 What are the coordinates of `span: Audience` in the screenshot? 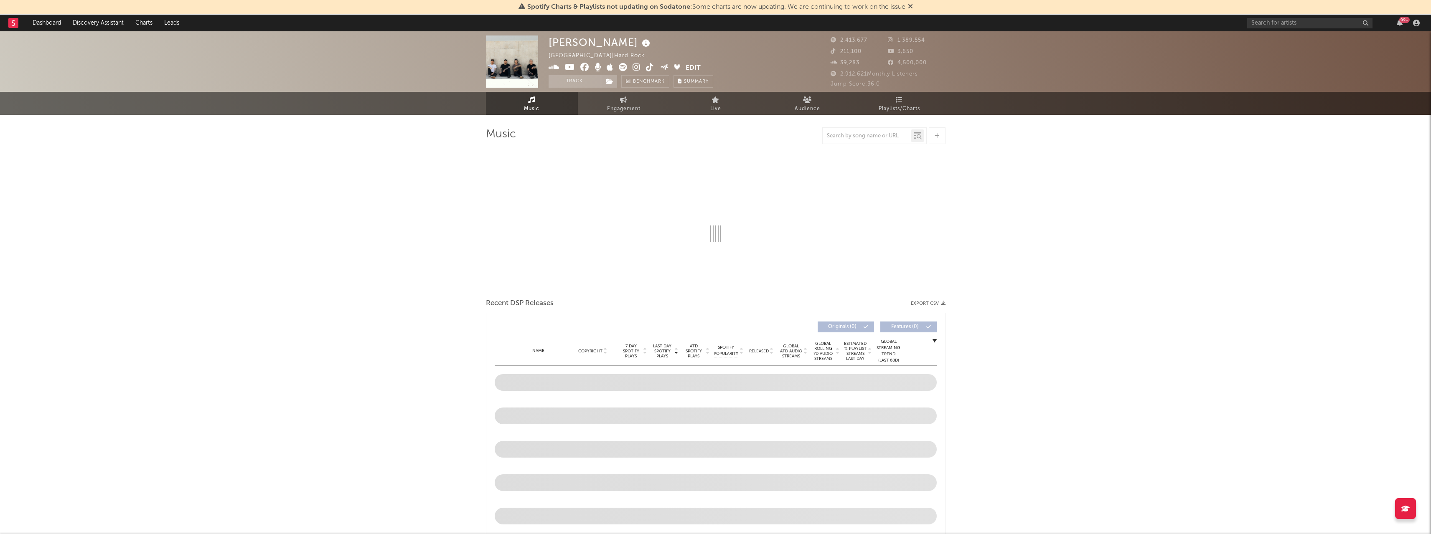 It's located at (807, 109).